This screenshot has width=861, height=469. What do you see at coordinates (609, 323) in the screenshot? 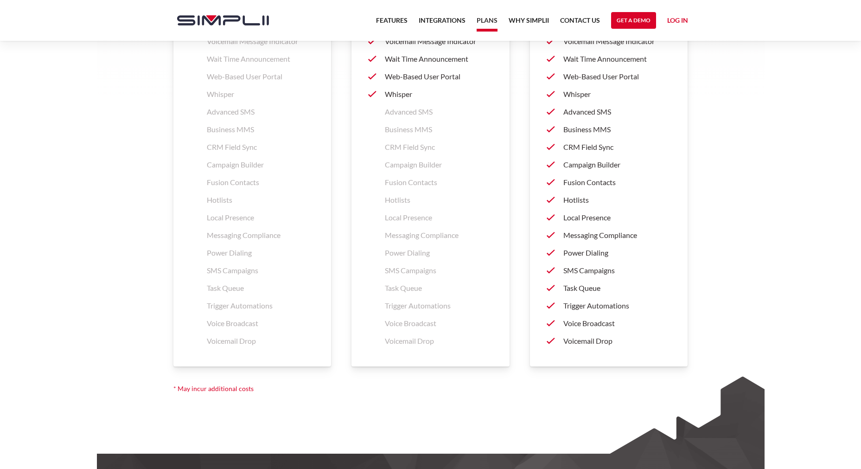
I see `a: Voice Broadcast` at bounding box center [609, 323].